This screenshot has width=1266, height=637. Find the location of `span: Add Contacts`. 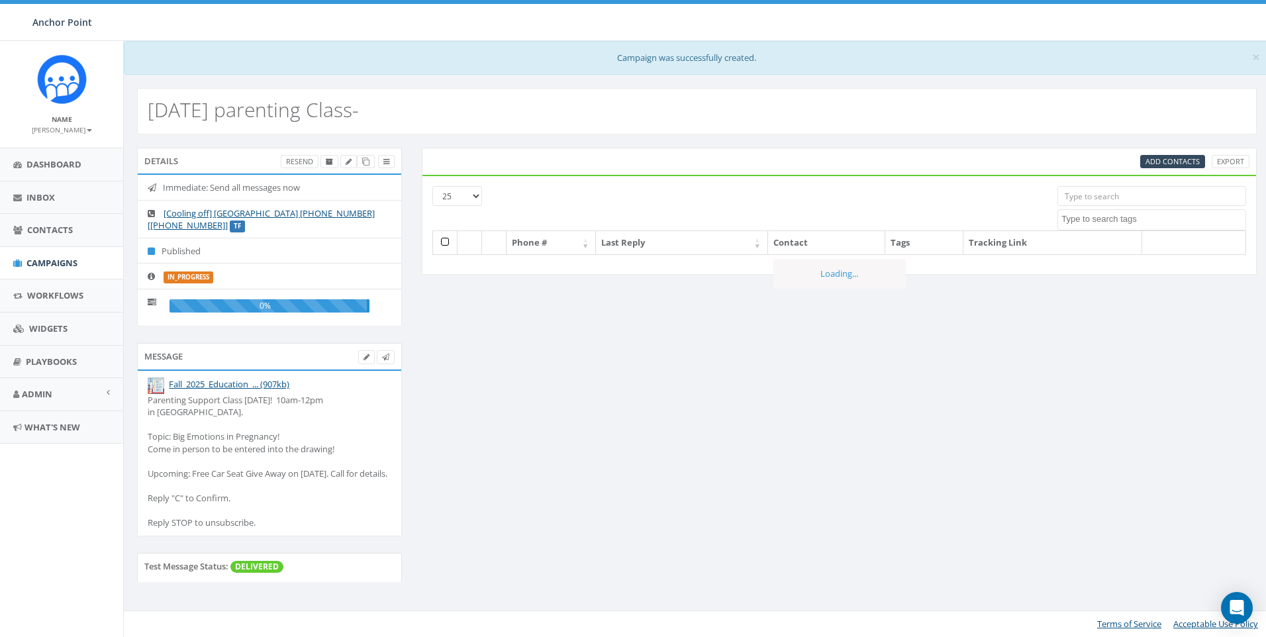

span: Add Contacts is located at coordinates (1173, 161).